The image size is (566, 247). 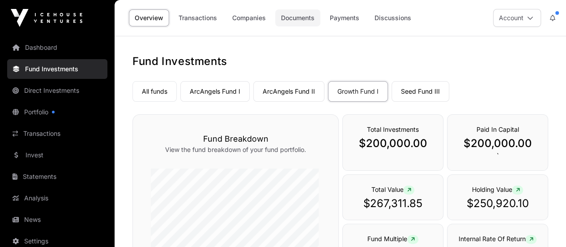 What do you see at coordinates (57, 112) in the screenshot?
I see `a: Portfolio` at bounding box center [57, 112].